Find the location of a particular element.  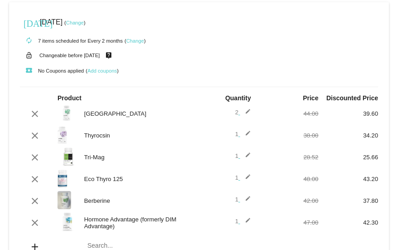

img: Berberine-label-scaled-e1662645620683.jpg is located at coordinates (64, 200).